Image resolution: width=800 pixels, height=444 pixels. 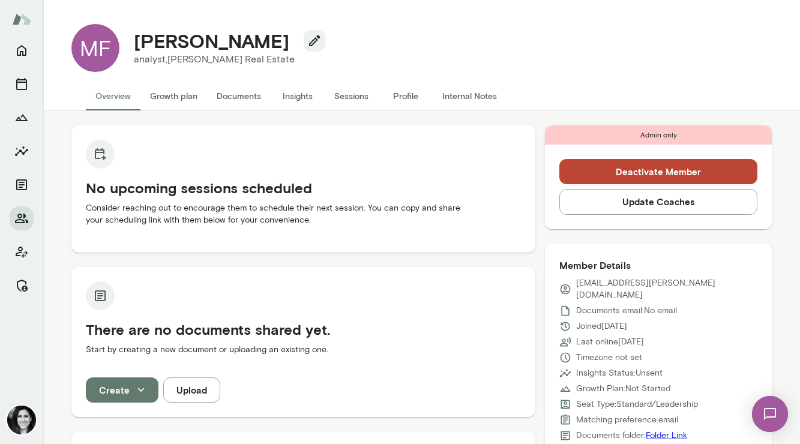 I want to click on img: Mento, so click(x=22, y=19).